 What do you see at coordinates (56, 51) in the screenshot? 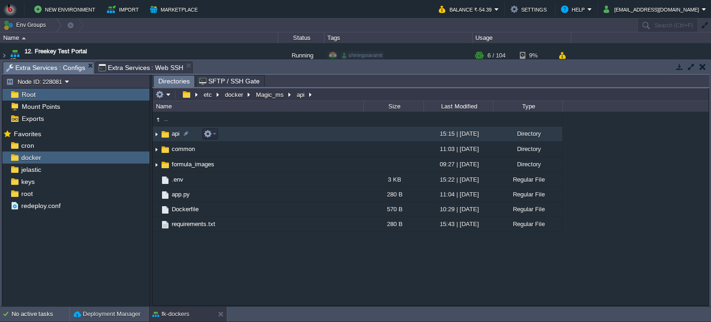
I see `a: 12. Freekey Test Portal` at bounding box center [56, 51].